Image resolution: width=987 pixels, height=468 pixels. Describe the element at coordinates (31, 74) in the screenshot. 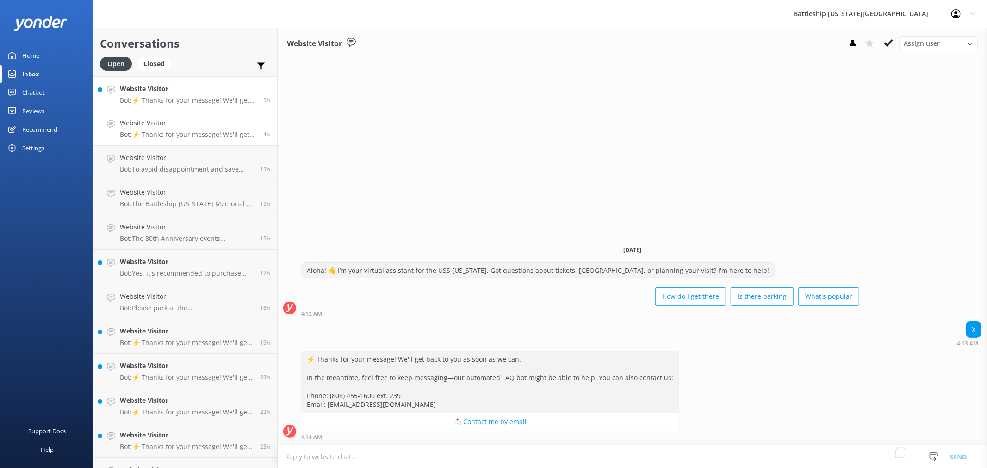

I see `div: Inbox` at that location.